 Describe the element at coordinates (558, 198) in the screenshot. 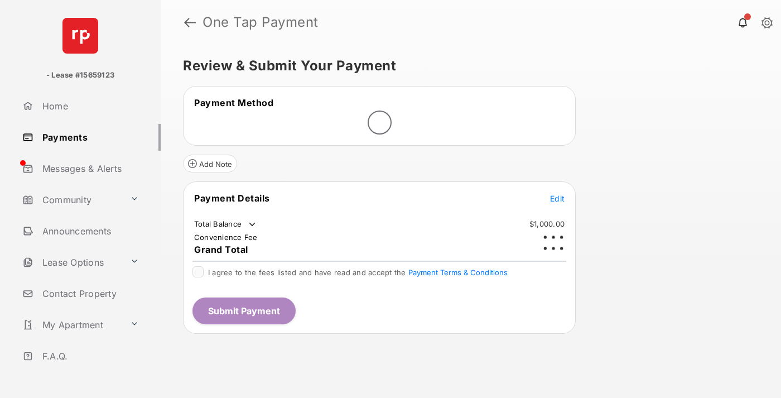

I see `span: Edit` at that location.